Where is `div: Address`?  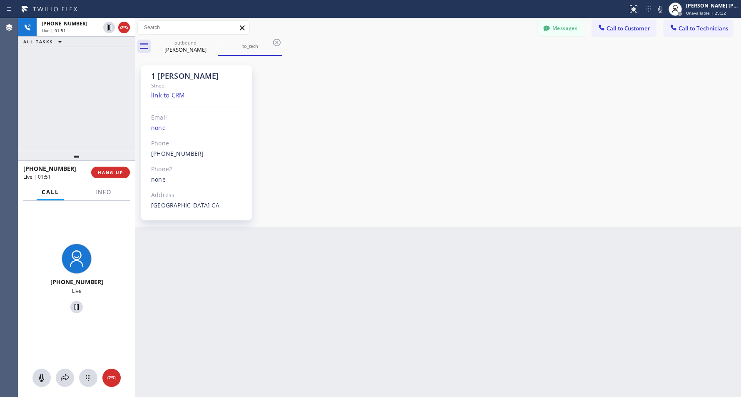 div: Address is located at coordinates (197, 195).